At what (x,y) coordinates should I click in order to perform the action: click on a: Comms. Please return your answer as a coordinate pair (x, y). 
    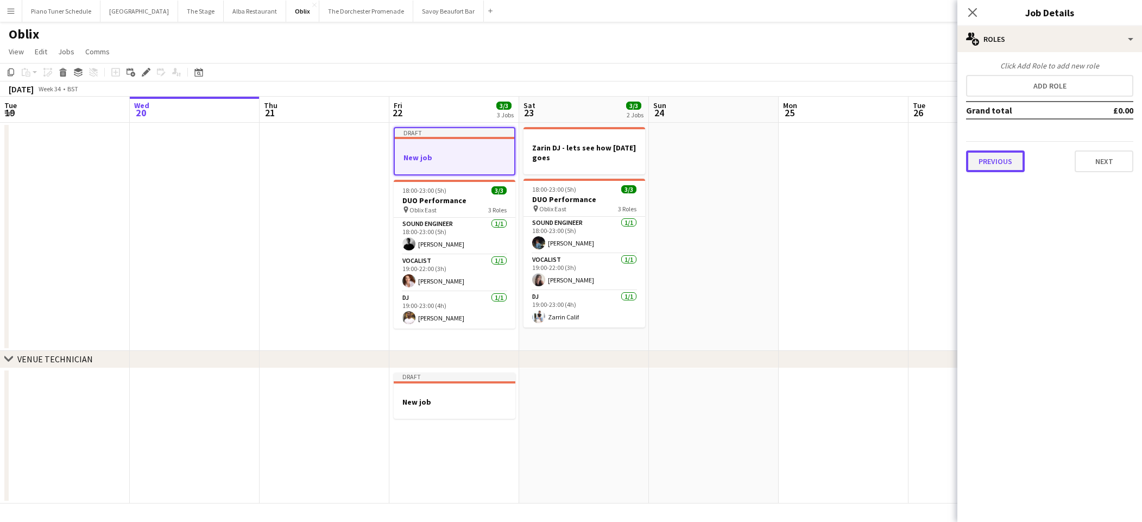
    Looking at the image, I should click on (97, 52).